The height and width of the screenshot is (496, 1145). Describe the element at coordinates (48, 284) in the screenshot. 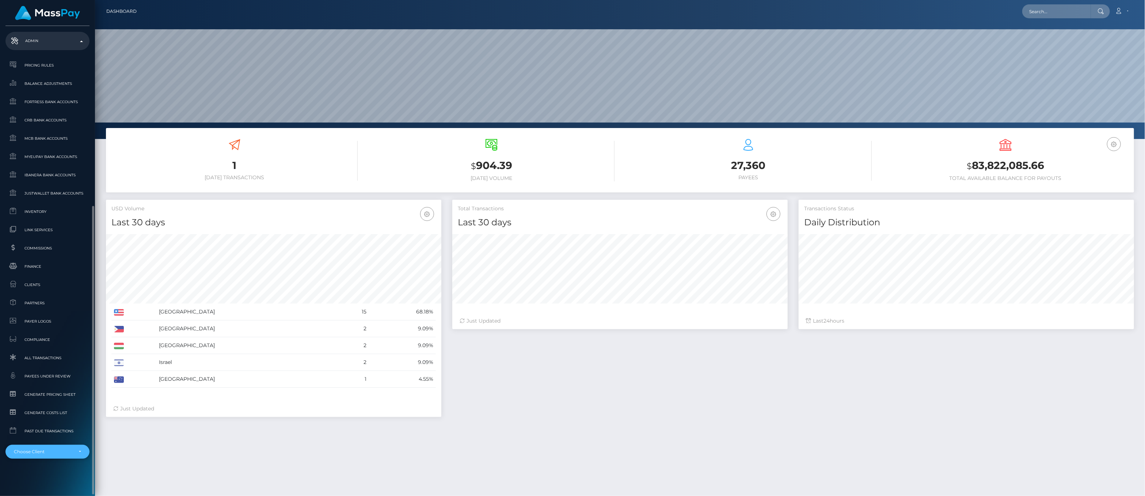

I see `a: Clients` at that location.